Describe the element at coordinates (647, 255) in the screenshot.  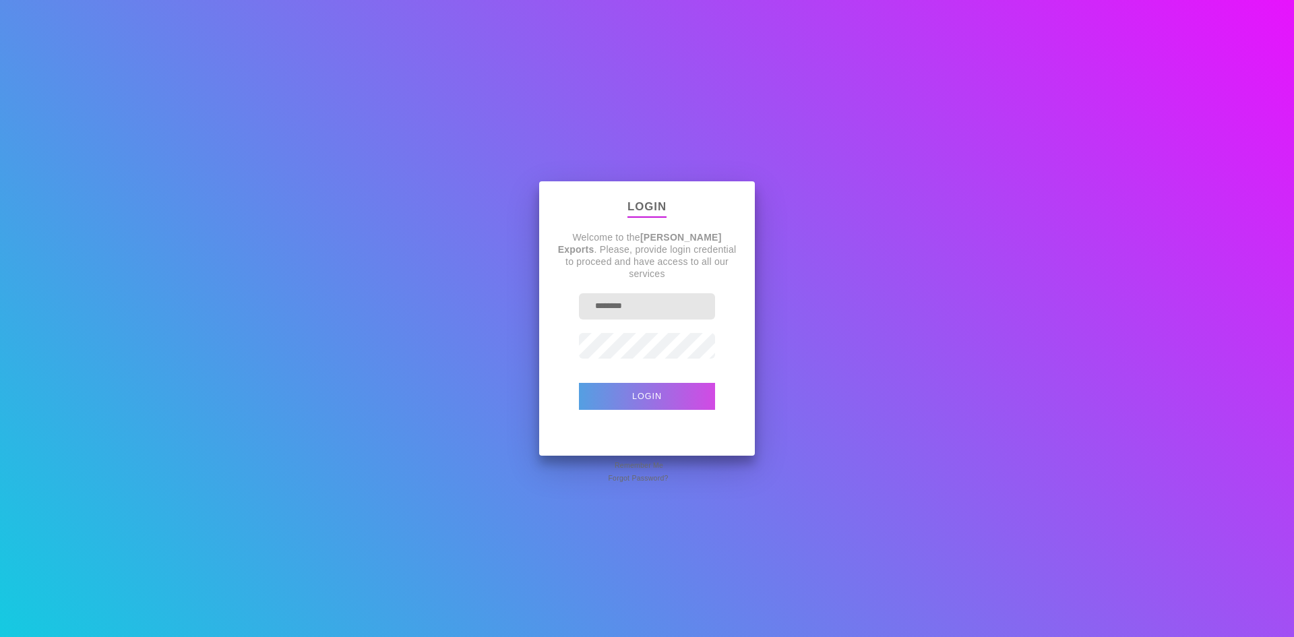
I see `p: Welcome to the . Please, provide login credential to proceed and have access to all our services` at that location.